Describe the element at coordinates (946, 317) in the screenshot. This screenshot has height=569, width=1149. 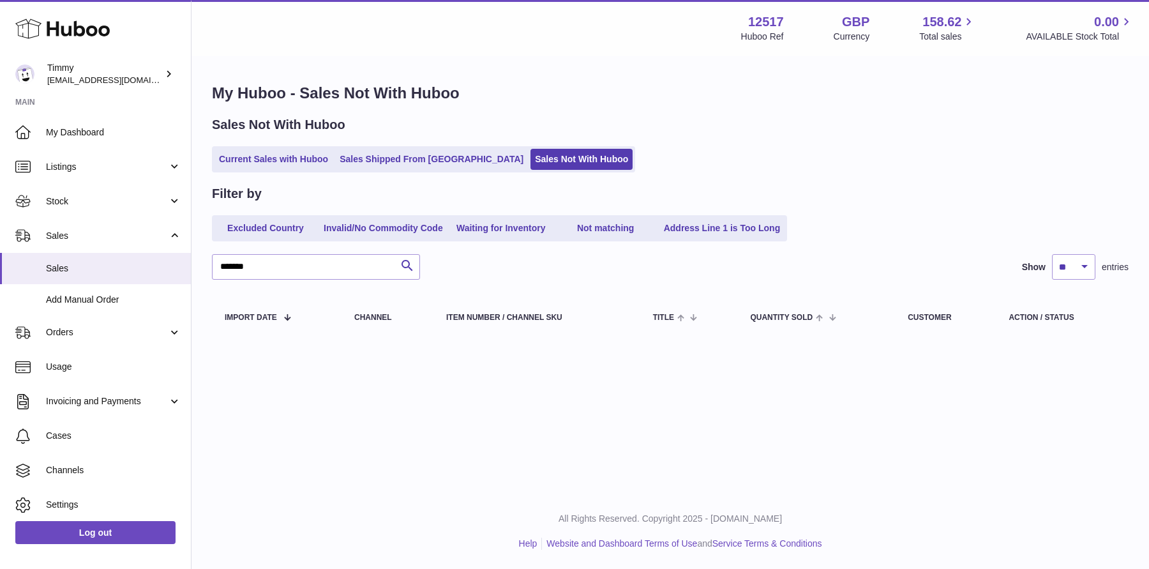
I see `div: Customer` at that location.